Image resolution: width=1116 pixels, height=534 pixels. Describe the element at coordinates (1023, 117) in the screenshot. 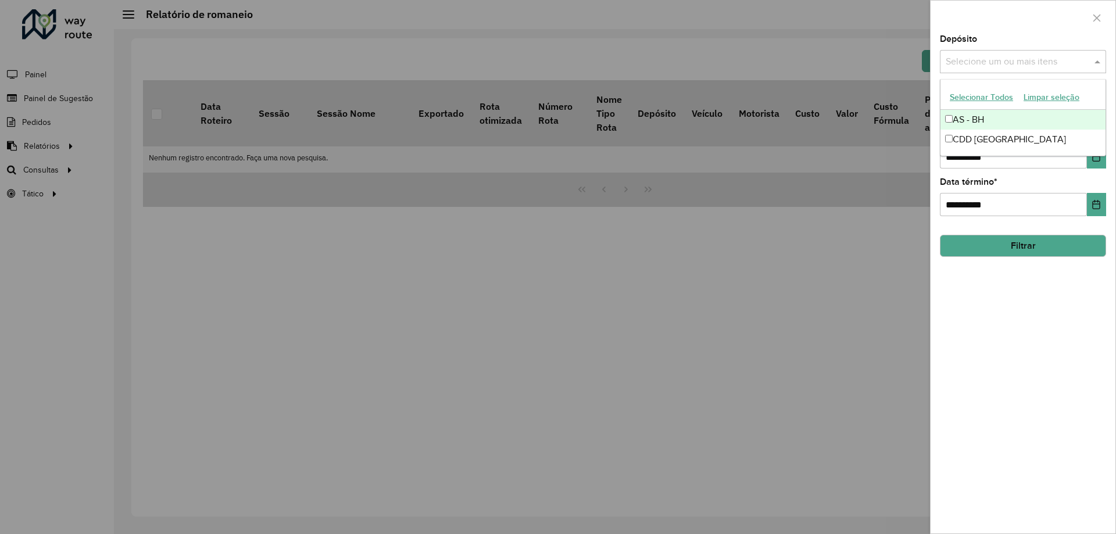

I see `ng-dropdown-panel: Options list` at that location.